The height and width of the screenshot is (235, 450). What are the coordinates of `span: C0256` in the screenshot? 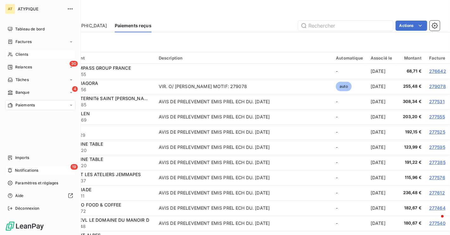 It's located at (112, 90).